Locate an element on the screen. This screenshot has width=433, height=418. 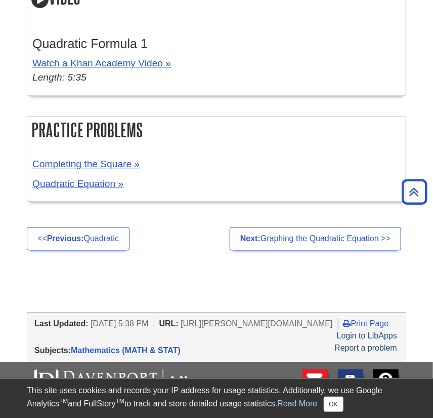
a: E-mail is located at coordinates (315, 386).